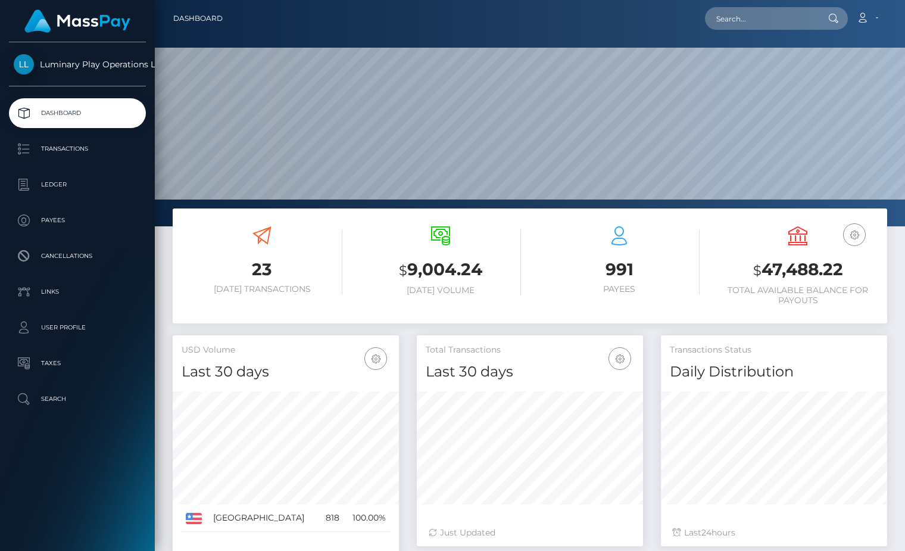  What do you see at coordinates (77, 363) in the screenshot?
I see `p: Taxes` at bounding box center [77, 363].